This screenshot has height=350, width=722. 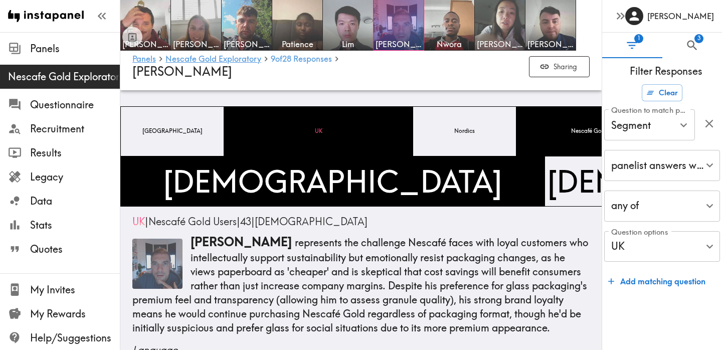 I want to click on span: My Invites, so click(x=75, y=290).